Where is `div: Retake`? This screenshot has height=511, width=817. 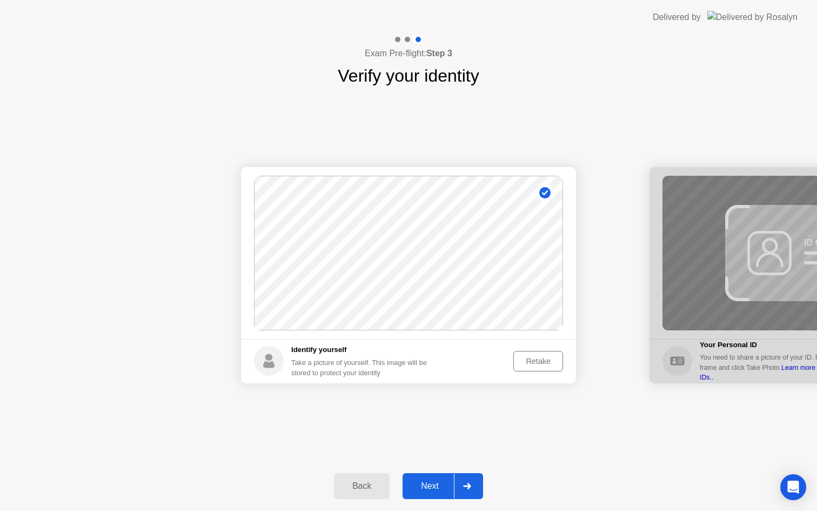 div: Retake is located at coordinates (538, 361).